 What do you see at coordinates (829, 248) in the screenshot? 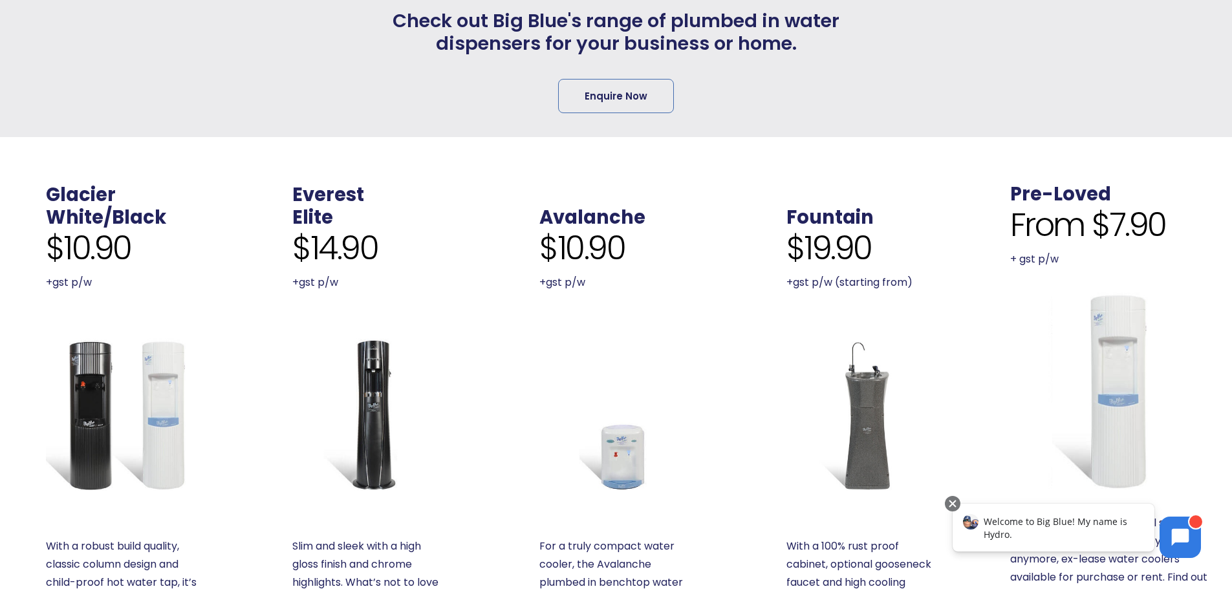
I see `span: $19.90` at bounding box center [829, 248].